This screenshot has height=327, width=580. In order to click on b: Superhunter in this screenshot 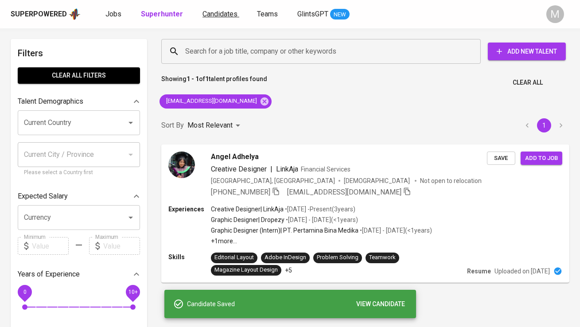, I will do `click(162, 14)`.